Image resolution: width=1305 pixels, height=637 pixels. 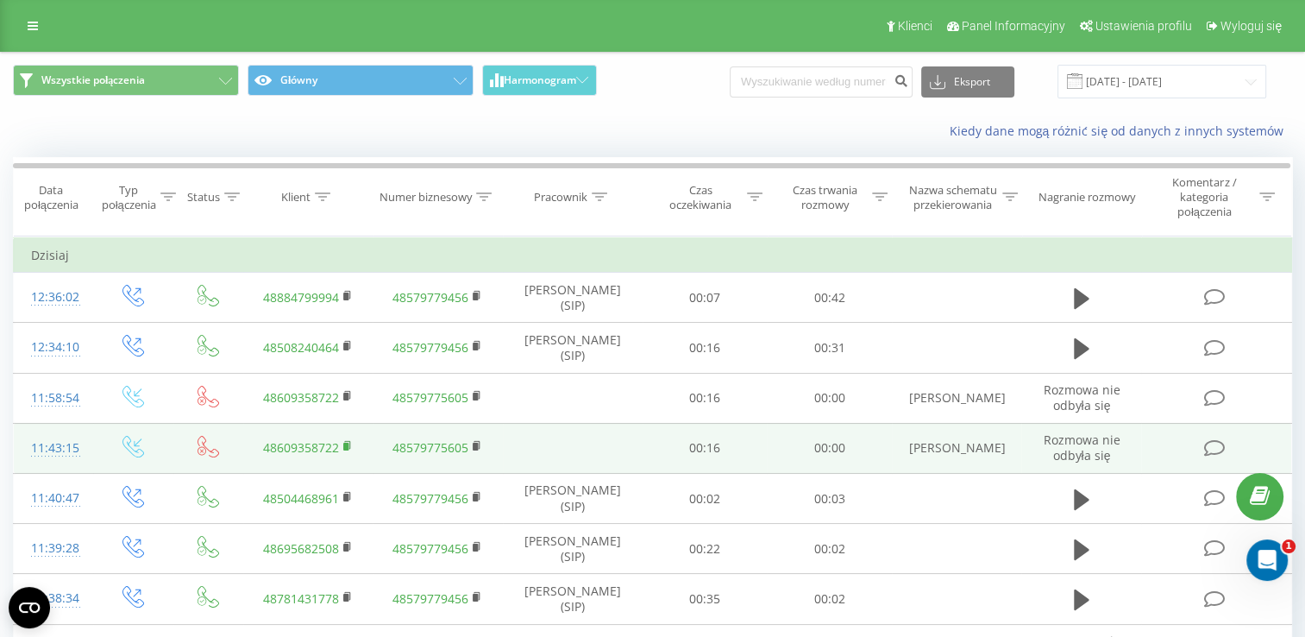 What do you see at coordinates (1144, 26) in the screenshot?
I see `span: Ustawienia profilu` at bounding box center [1144, 26].